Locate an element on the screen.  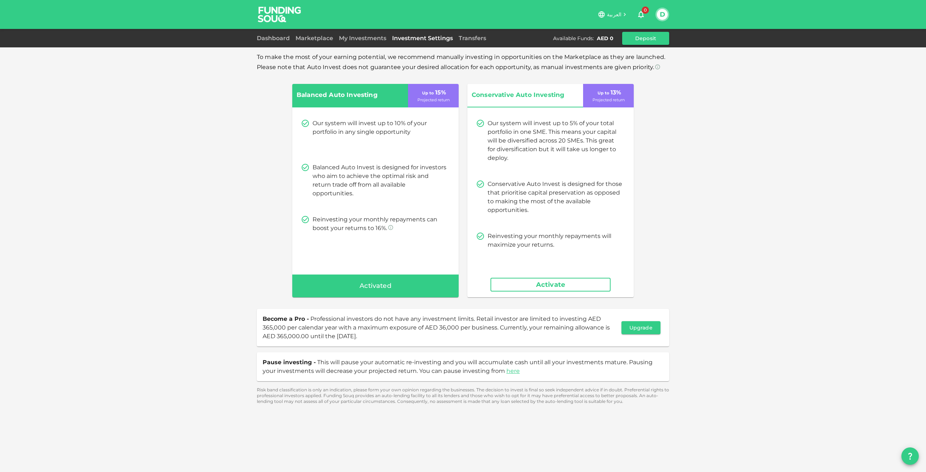
span: Balanced Auto Investing is located at coordinates (346, 95).